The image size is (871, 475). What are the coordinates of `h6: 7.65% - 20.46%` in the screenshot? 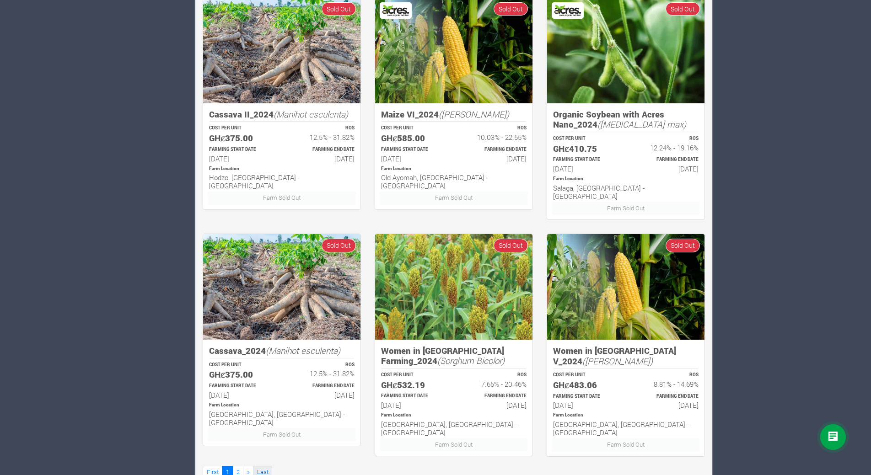 It's located at (494, 384).